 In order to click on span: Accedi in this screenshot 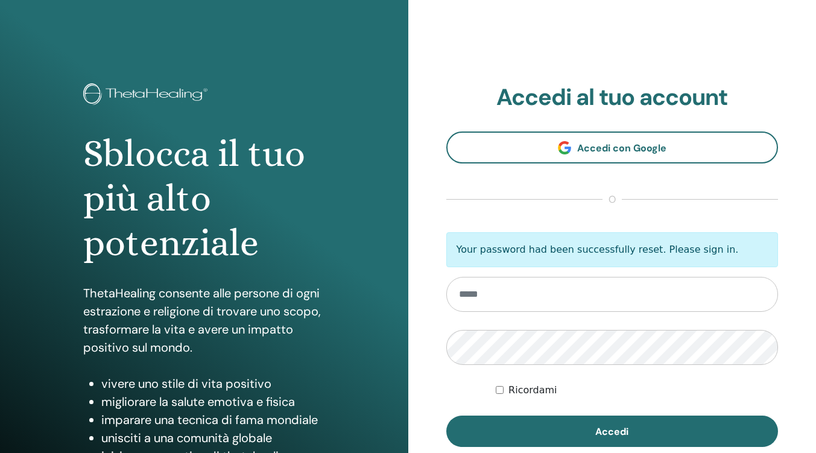, I will do `click(612, 431)`.